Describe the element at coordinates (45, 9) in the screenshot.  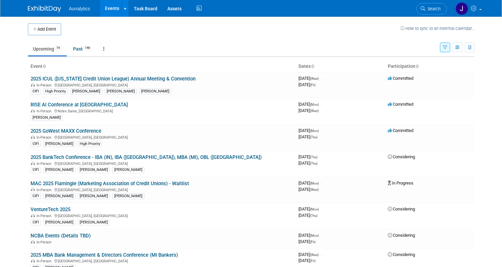
I see `img: ExhibitDay` at that location.